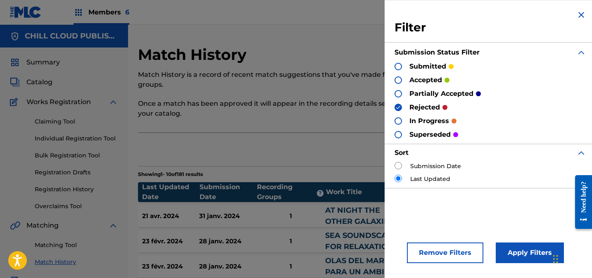 The image size is (592, 278). Describe the element at coordinates (556, 259) in the screenshot. I see `div: Drag` at that location.